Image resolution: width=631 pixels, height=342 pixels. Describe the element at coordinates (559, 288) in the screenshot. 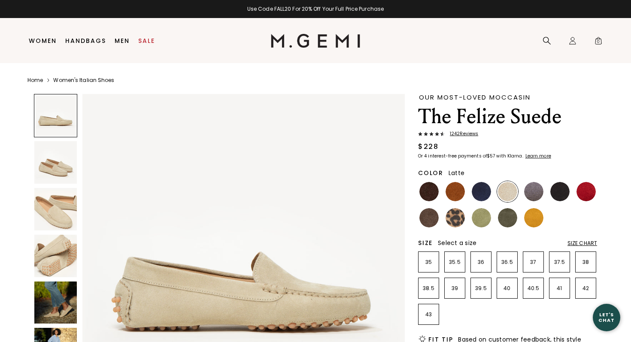

I see `p: 41` at that location.